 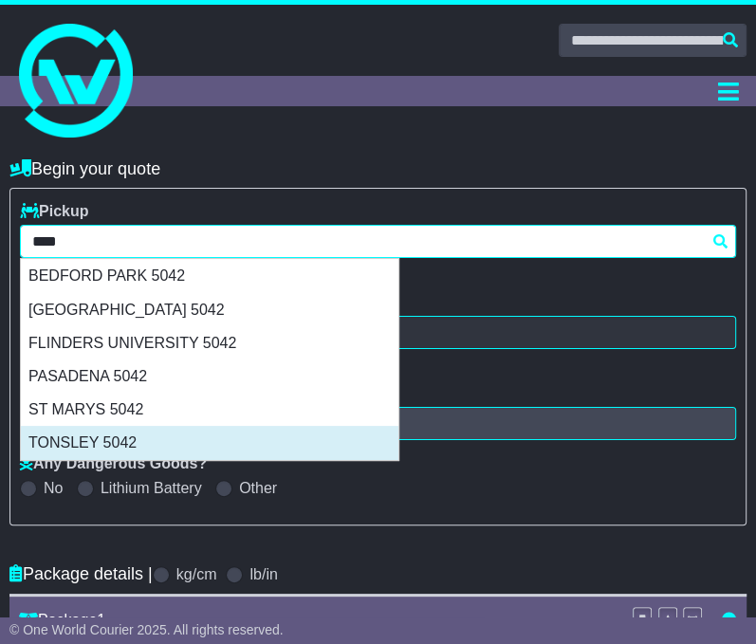 What do you see at coordinates (210, 275) in the screenshot?
I see `div: BEDFORD PARK 5042` at bounding box center [210, 275].